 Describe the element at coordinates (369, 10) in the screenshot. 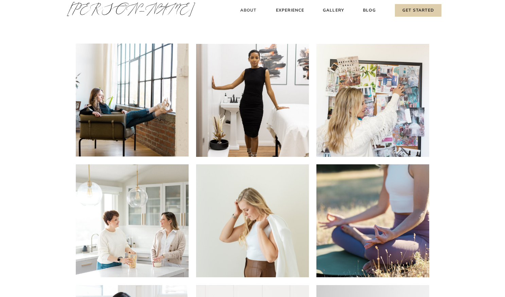

I see `h3: Blog` at that location.